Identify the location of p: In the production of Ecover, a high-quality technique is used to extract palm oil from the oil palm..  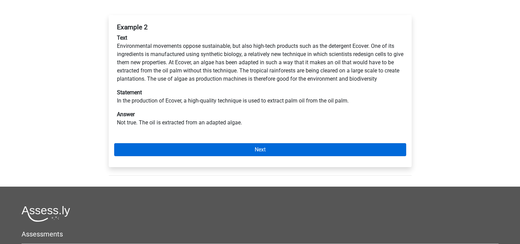
(260, 97).